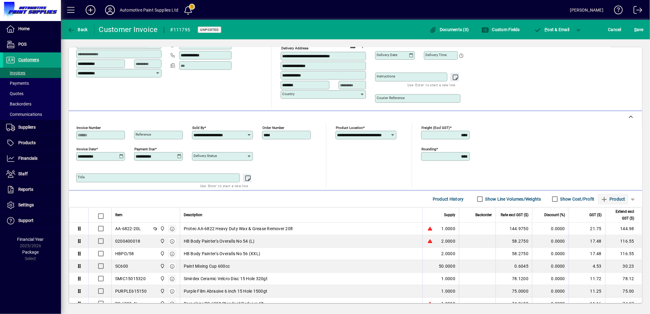  I want to click on button: Post & Email, so click(552, 30).